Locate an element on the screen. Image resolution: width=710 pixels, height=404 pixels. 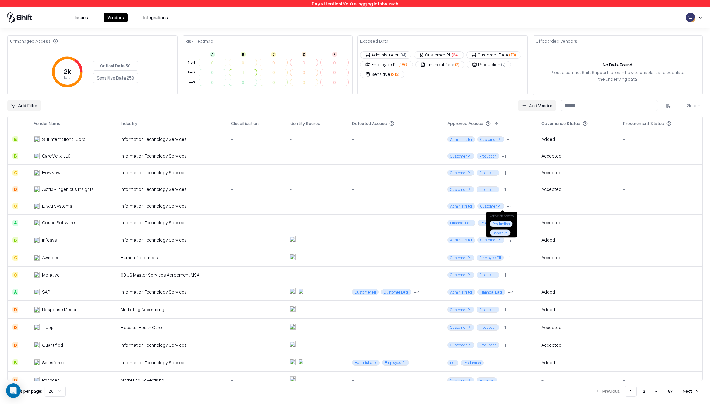
div: Truepill is located at coordinates (49, 327).